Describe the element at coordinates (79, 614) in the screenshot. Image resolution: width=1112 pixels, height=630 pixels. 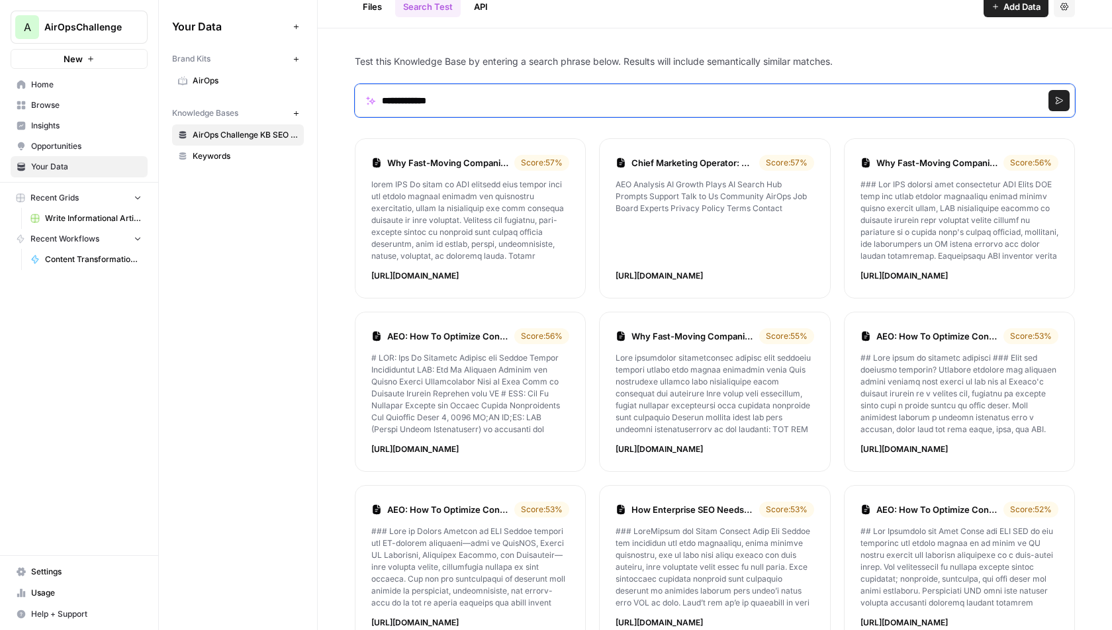
I see `button: Help + Support` at that location.